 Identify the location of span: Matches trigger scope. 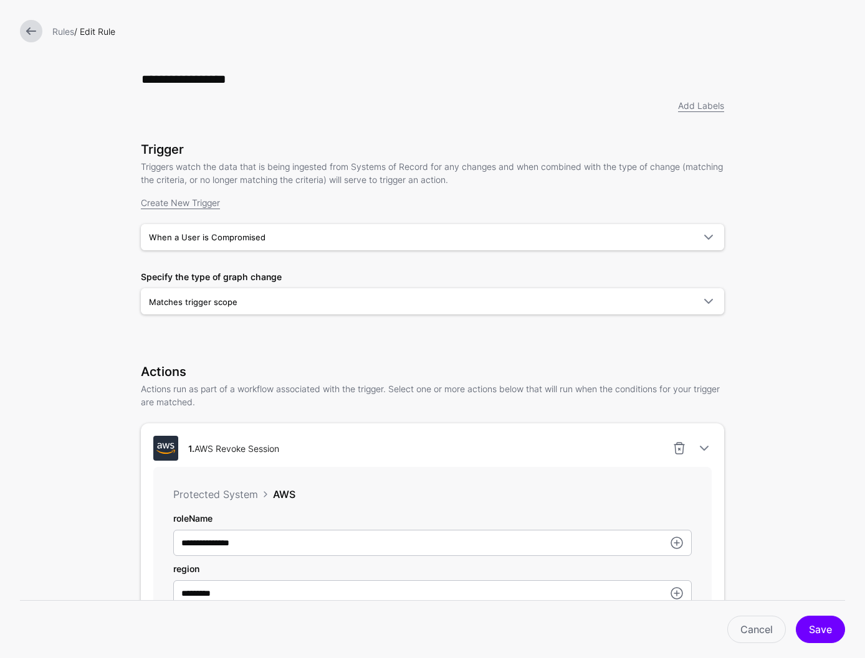
(193, 302).